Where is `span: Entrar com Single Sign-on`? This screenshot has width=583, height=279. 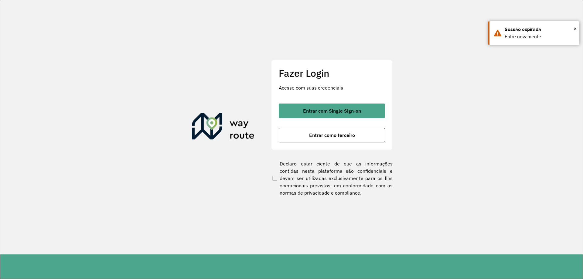 span: Entrar com Single Sign-on is located at coordinates (332, 111).